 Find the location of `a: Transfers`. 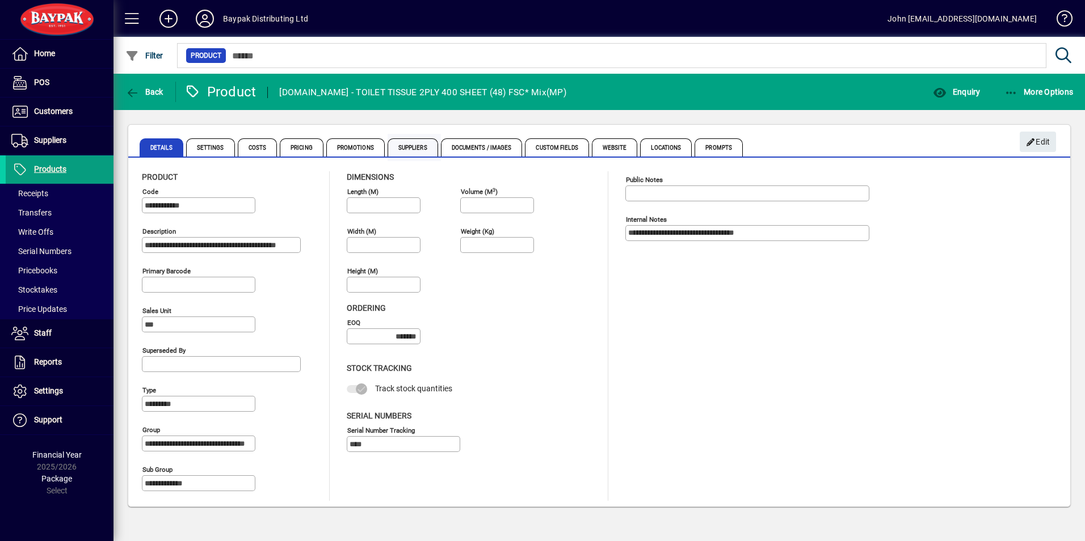

a: Transfers is located at coordinates (60, 213).